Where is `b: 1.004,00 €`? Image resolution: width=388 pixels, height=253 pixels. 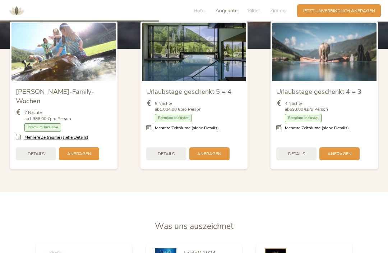 b: 1.004,00 € is located at coordinates (170, 109).